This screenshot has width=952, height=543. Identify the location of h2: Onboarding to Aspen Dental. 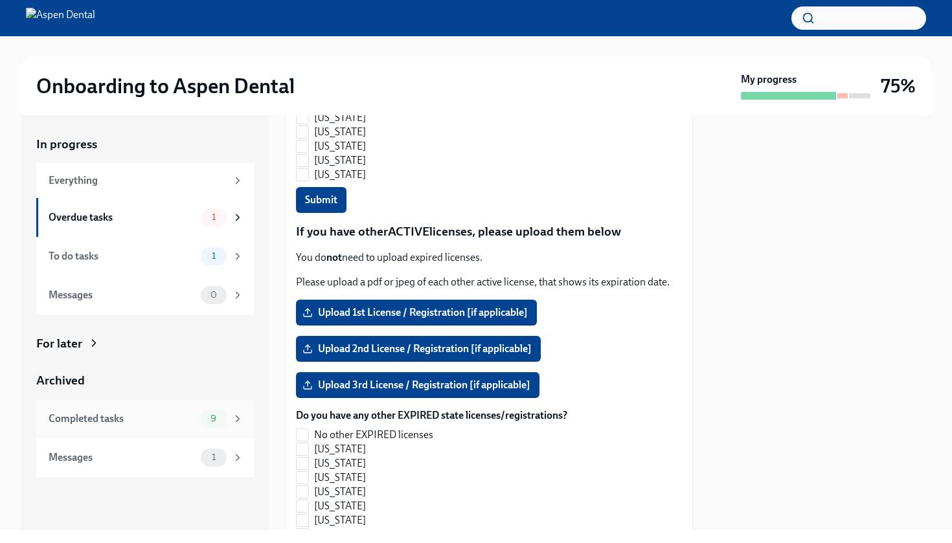
(165, 86).